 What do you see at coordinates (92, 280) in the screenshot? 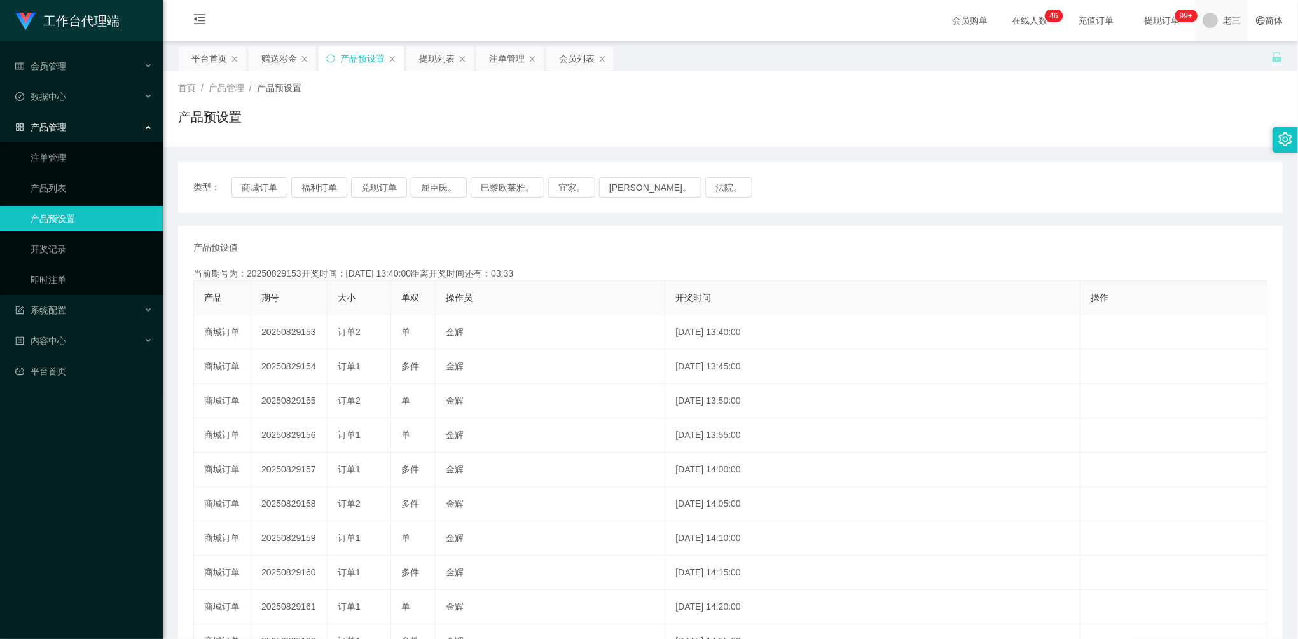
I see `a: 即时注单` at bounding box center [92, 280].